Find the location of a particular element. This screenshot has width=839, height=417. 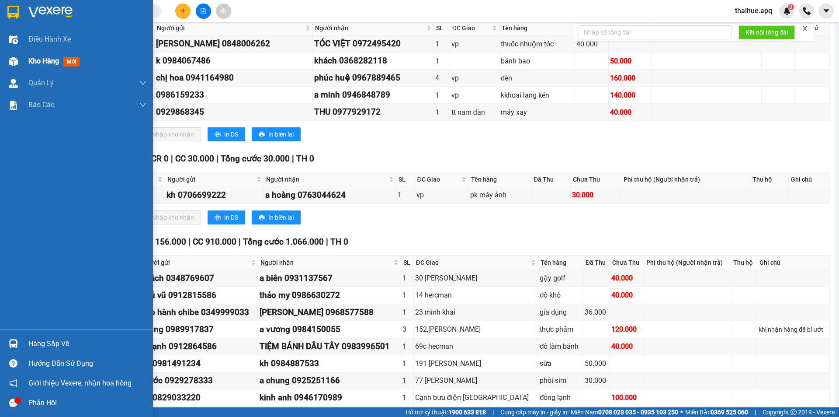

div: 140.000 is located at coordinates (630, 95).